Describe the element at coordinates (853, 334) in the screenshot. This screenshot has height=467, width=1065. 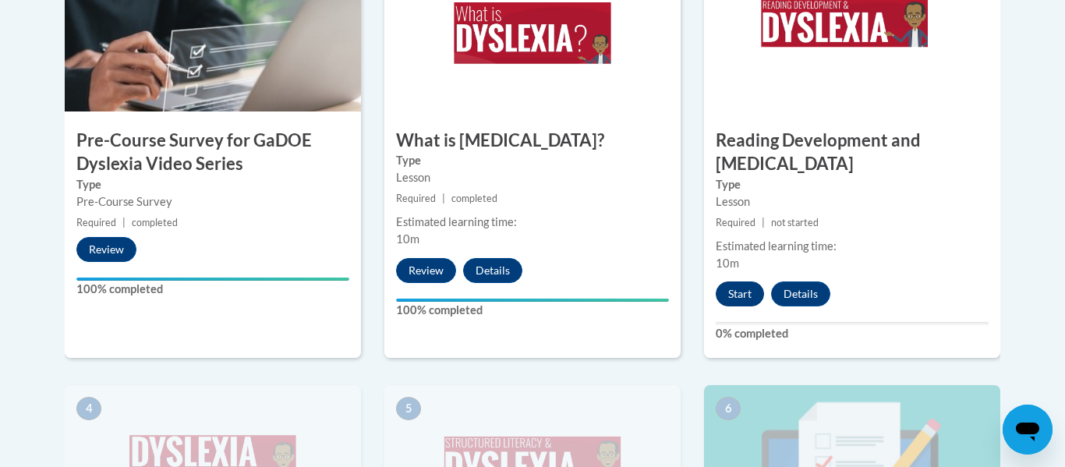
I see `label: 0% completed` at that location.